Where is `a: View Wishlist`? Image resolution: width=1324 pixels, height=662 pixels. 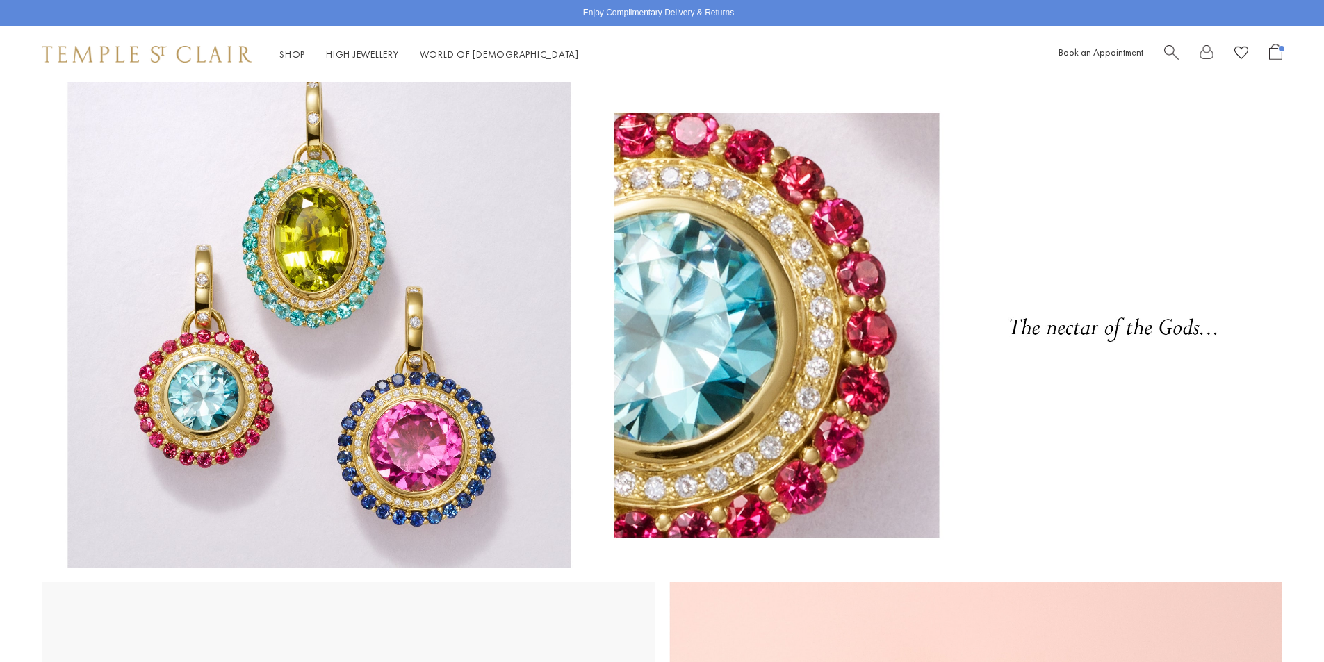
a: View Wishlist is located at coordinates (1241, 54).